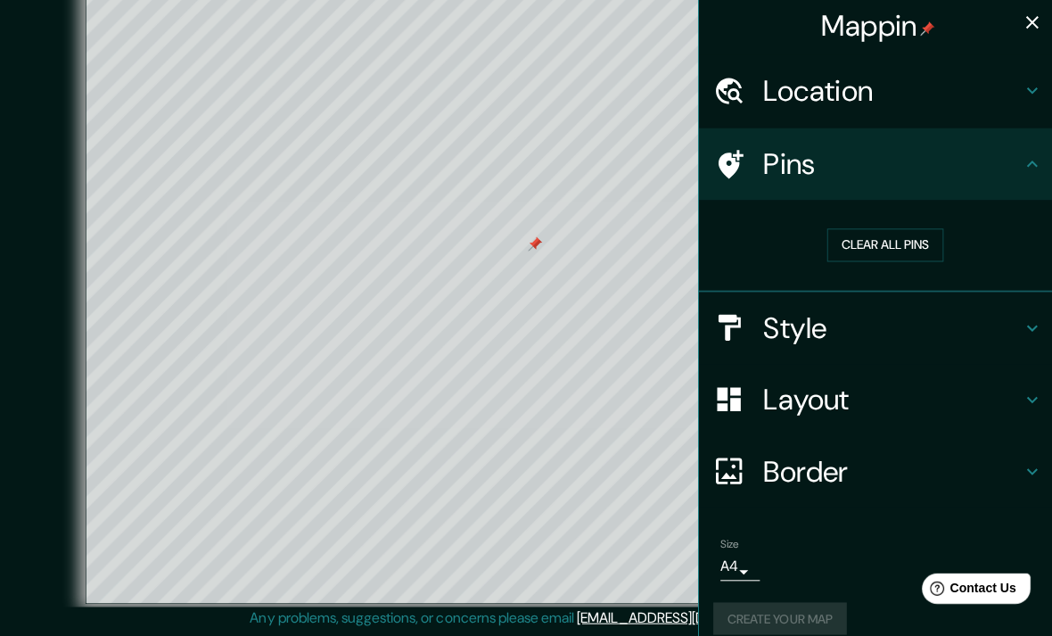 This screenshot has width=1052, height=636. I want to click on img: pin-icon.png, so click(923, 31).